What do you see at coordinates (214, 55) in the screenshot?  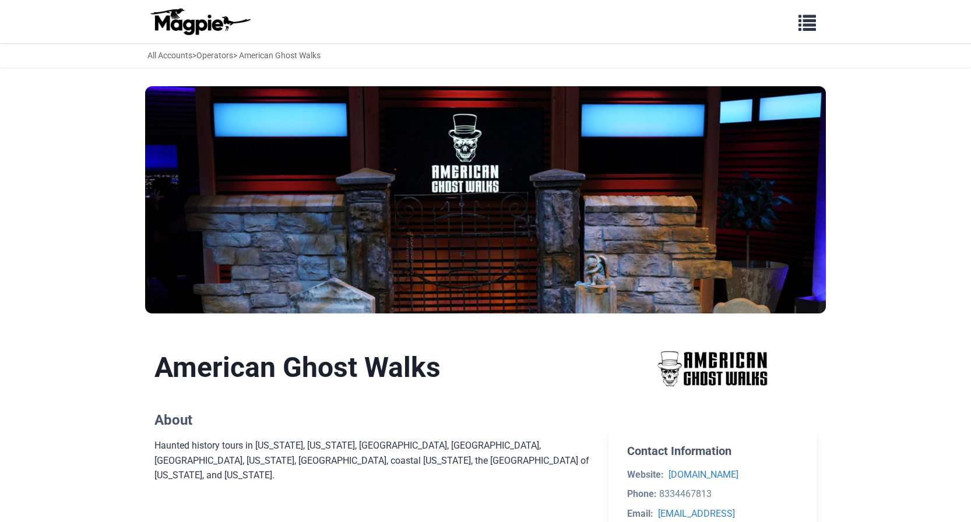 I see `a: Operators` at bounding box center [214, 55].